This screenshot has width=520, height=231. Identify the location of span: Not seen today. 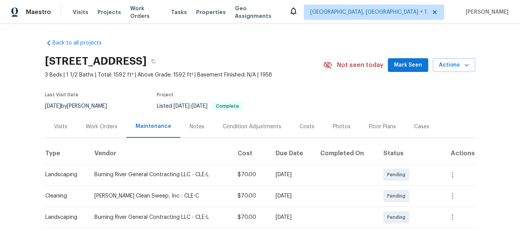
(360, 65).